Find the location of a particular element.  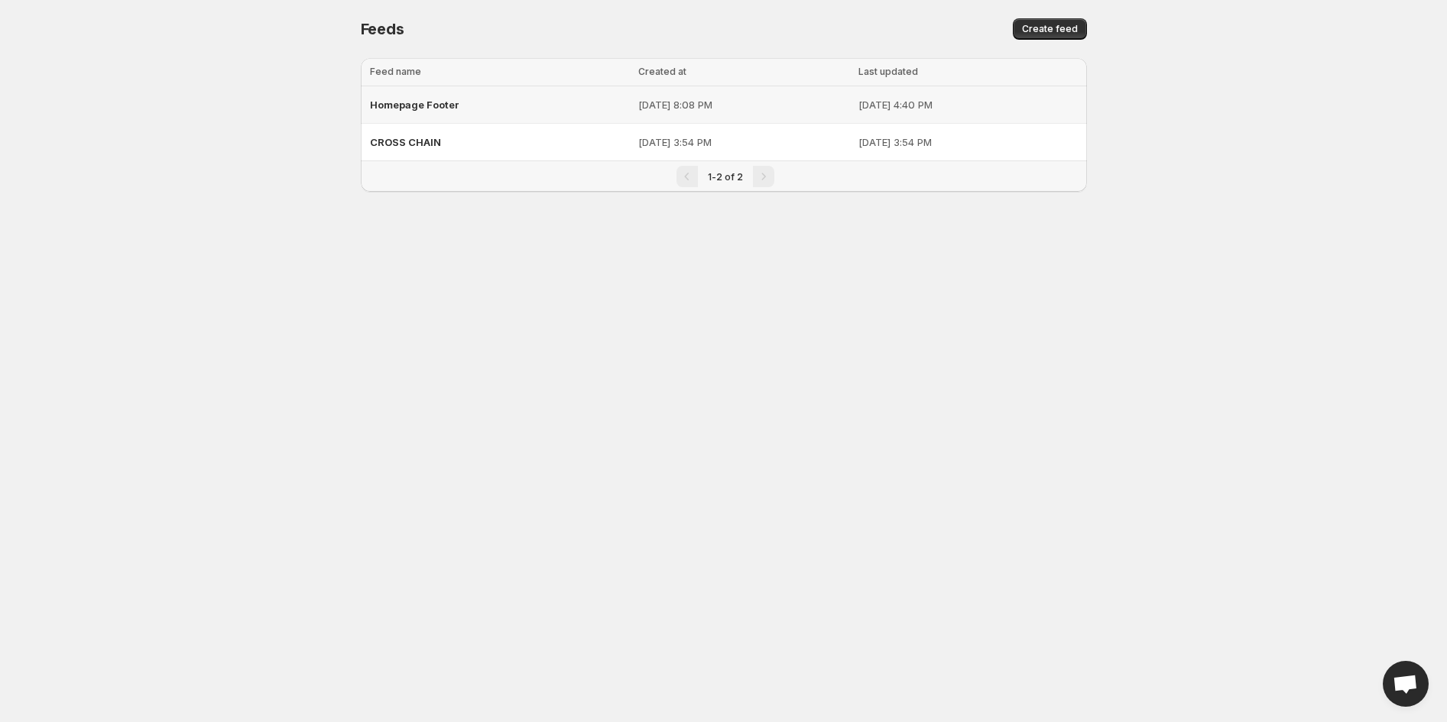

span: Create feed is located at coordinates (1050, 29).